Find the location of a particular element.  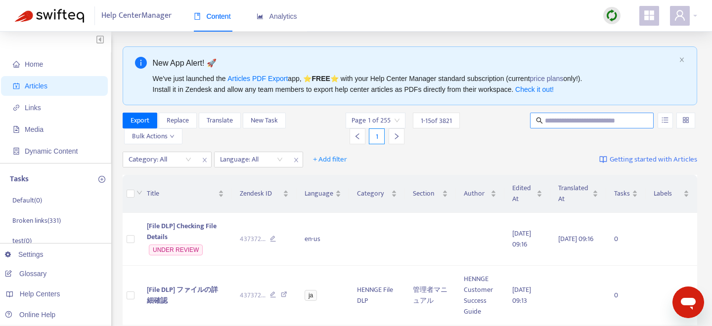

span: [File DLP] ファイルの詳細確認 is located at coordinates (182, 295).